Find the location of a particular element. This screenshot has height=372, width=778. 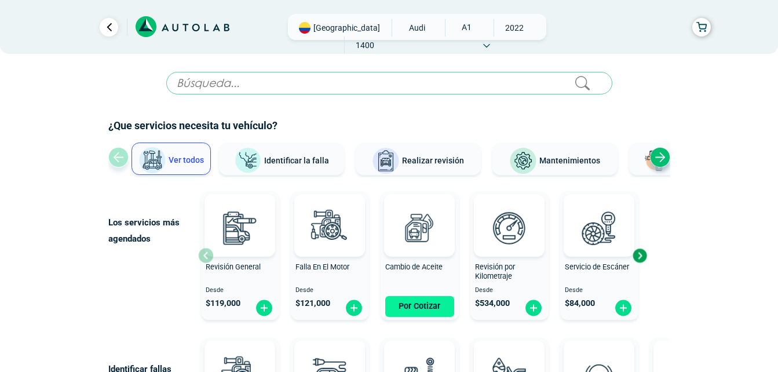

input: Búsqueda... is located at coordinates (389, 83).